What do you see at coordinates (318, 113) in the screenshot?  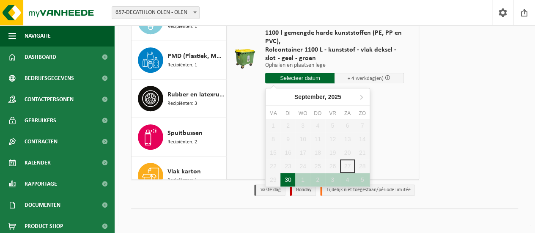 I see `div: do` at bounding box center [318, 113].